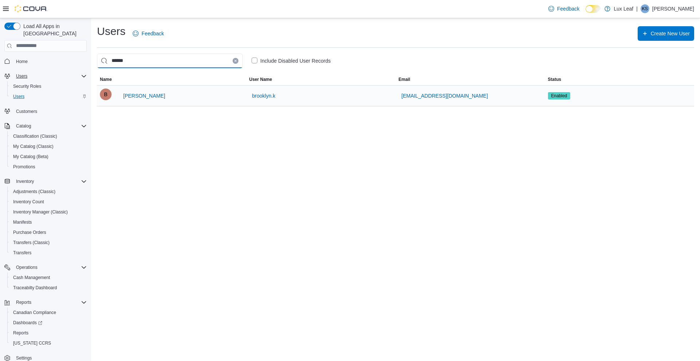 Image resolution: width=700 pixels, height=361 pixels. I want to click on div: Brooklyn, so click(106, 94).